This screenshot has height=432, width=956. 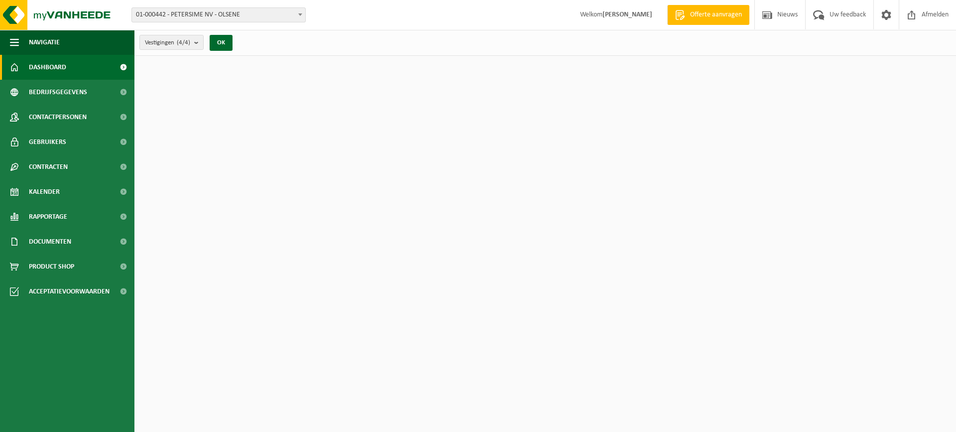 What do you see at coordinates (58, 117) in the screenshot?
I see `span: Contactpersonen` at bounding box center [58, 117].